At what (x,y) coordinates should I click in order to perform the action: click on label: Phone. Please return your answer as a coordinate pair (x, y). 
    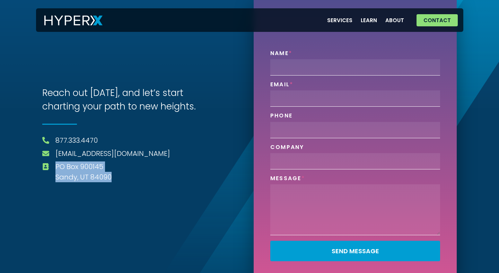
    Looking at the image, I should click on (282, 117).